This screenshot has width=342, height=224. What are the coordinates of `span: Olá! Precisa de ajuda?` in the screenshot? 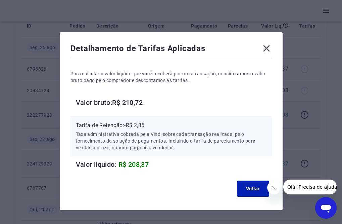 It's located at (30, 7).